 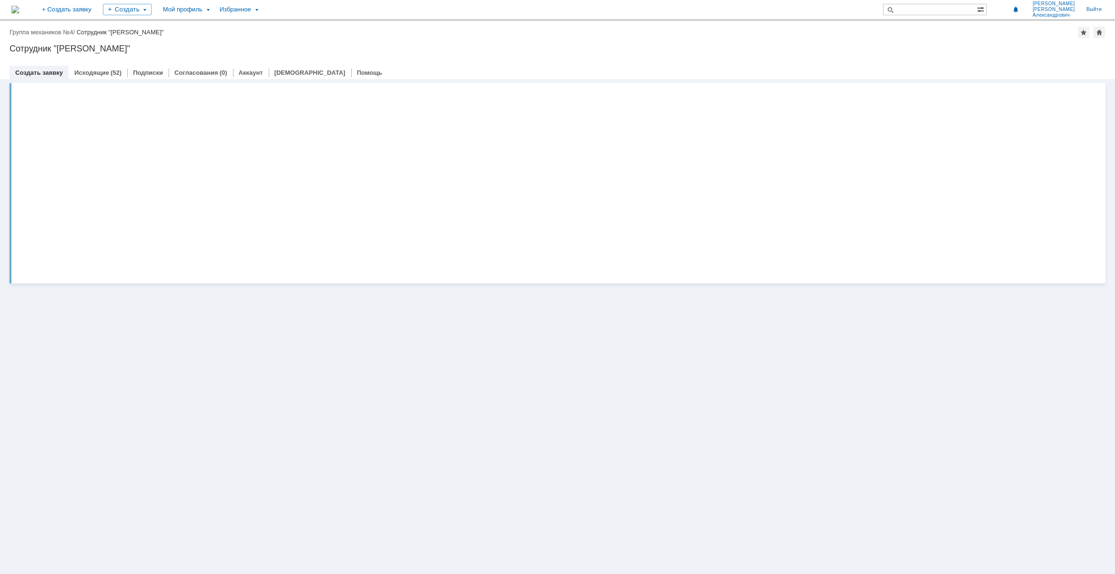 I want to click on a: Исходящие, so click(x=91, y=72).